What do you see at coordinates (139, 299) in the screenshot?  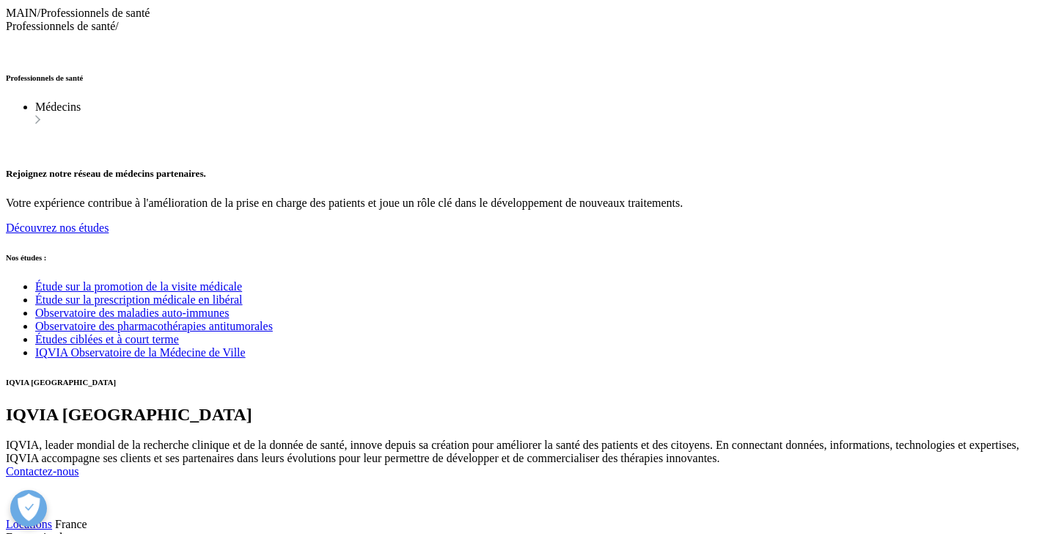 I see `a: Étude sur la prescription médicale en libéral` at bounding box center [139, 299].